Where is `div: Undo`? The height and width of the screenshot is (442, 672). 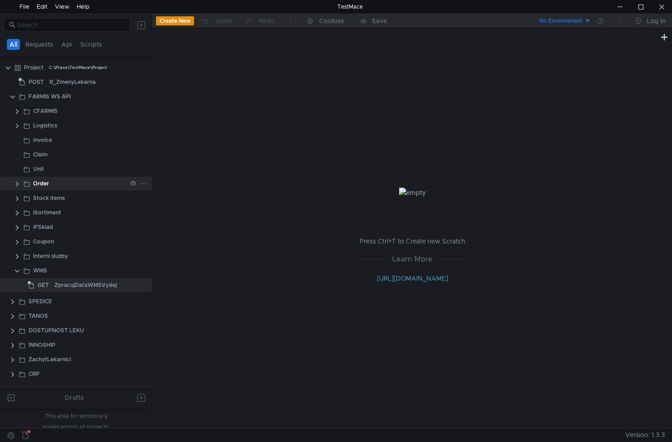 div: Undo is located at coordinates (224, 21).